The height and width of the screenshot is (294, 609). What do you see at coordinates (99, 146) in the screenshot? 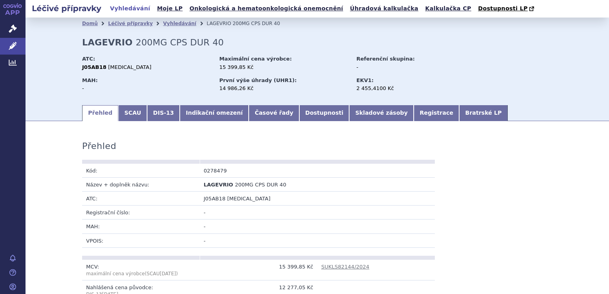
I see `h3: Přehled` at bounding box center [99, 146].